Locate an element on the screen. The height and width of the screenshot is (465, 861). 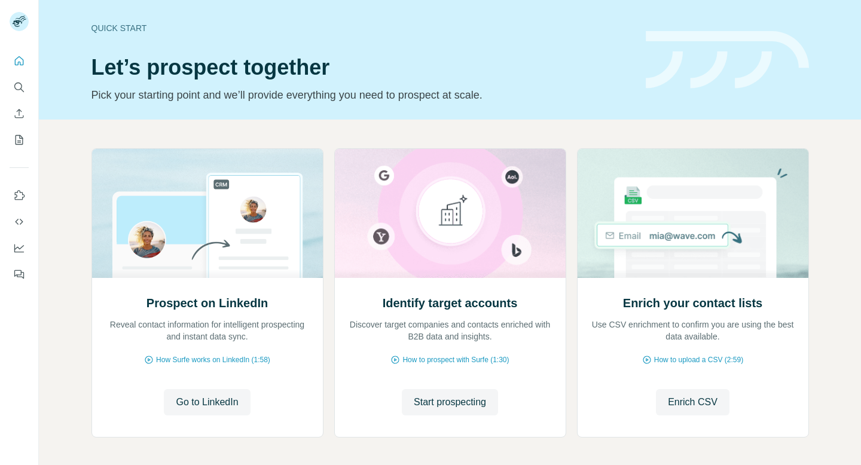
span: Go to LinkedIn is located at coordinates (207, 403).